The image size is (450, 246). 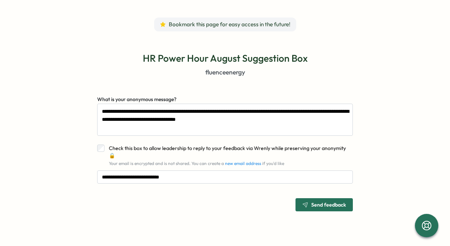 What do you see at coordinates (227, 152) in the screenshot?
I see `span: Check this box to allow leadership to reply to your feedback via Wrenly while preserving your ano...` at bounding box center [227, 152].